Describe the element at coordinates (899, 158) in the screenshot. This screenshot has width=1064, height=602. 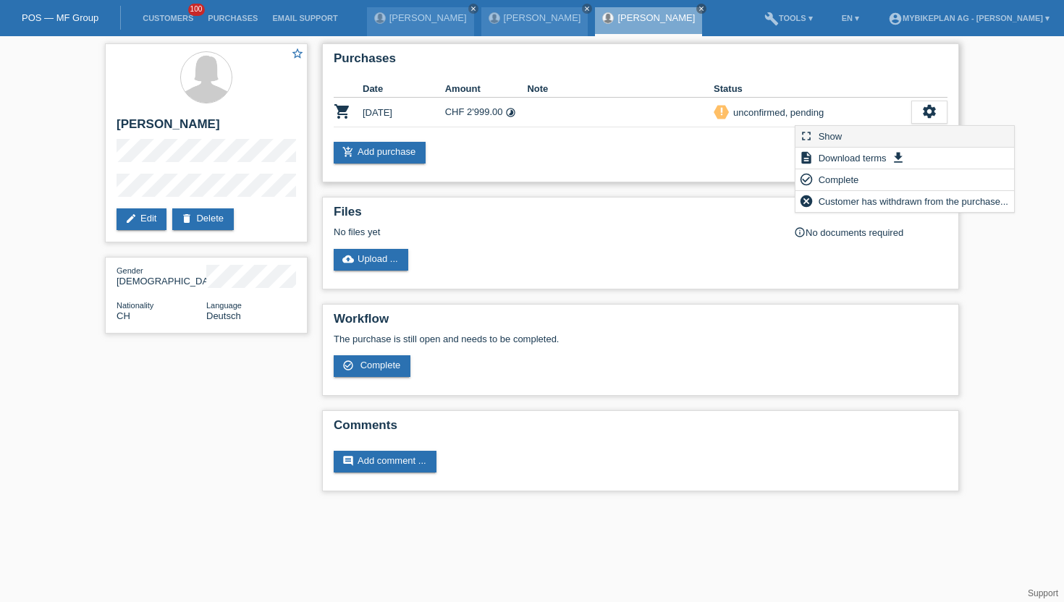
I see `i: get_app` at that location.